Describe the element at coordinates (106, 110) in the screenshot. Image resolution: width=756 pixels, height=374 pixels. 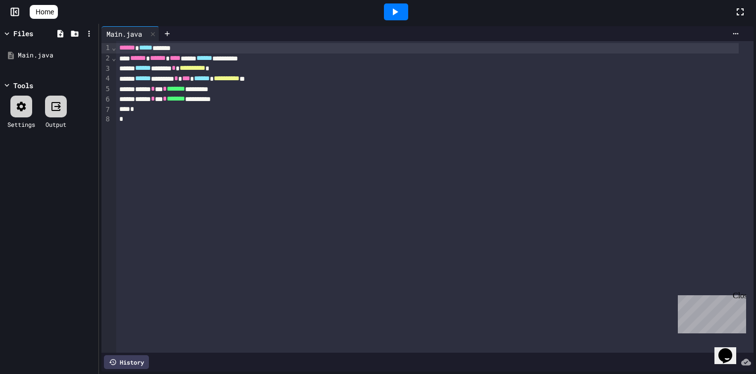
I see `div: 7` at that location.